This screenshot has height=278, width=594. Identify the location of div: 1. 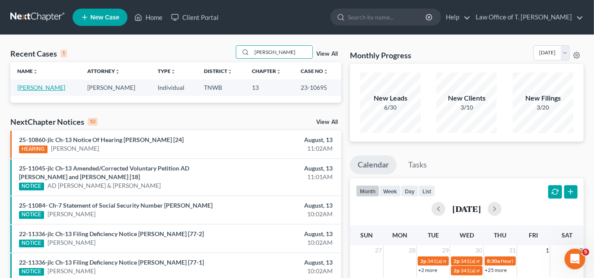
(64, 54).